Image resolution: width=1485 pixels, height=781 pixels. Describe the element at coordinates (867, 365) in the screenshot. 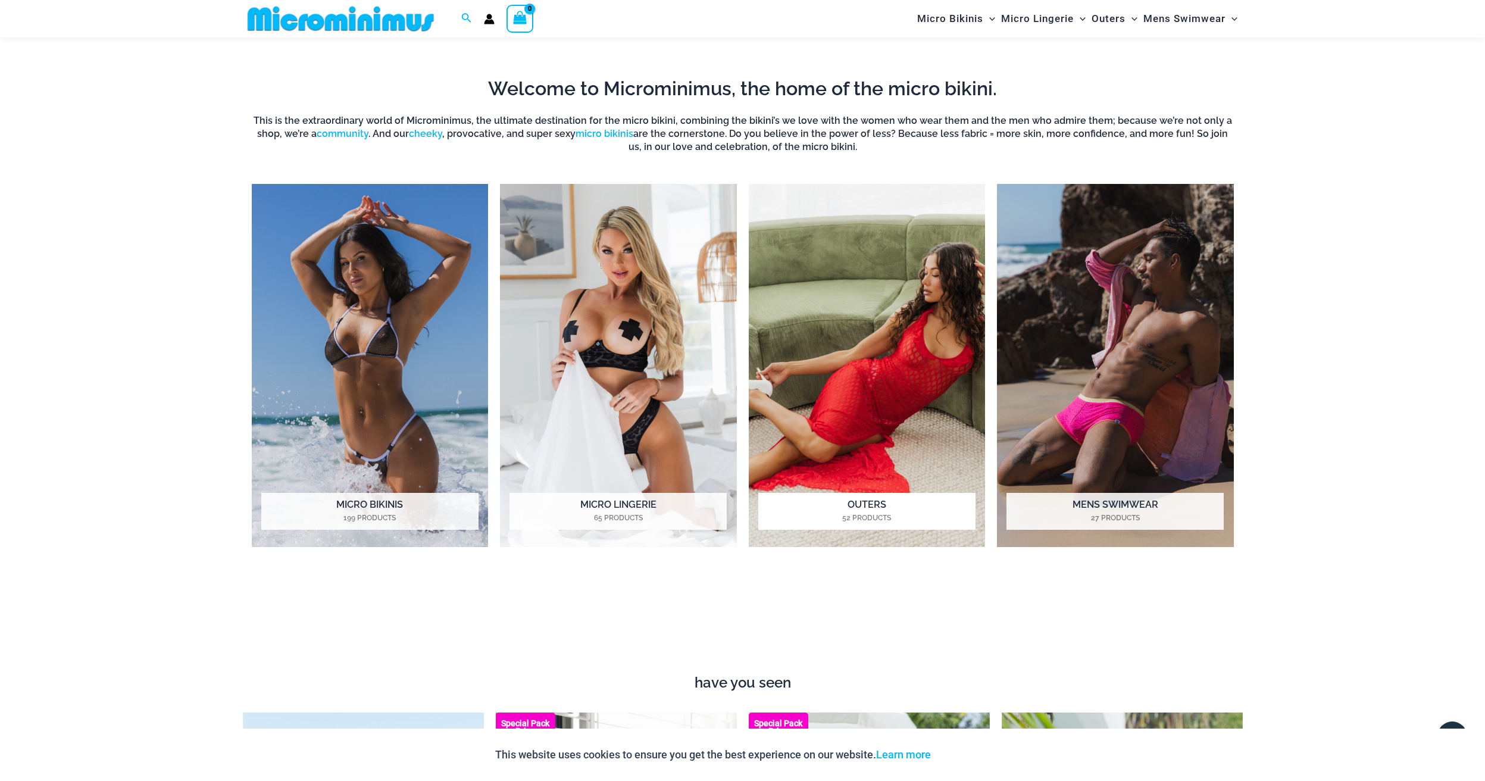

I see `a: Visit product category Outers` at that location.